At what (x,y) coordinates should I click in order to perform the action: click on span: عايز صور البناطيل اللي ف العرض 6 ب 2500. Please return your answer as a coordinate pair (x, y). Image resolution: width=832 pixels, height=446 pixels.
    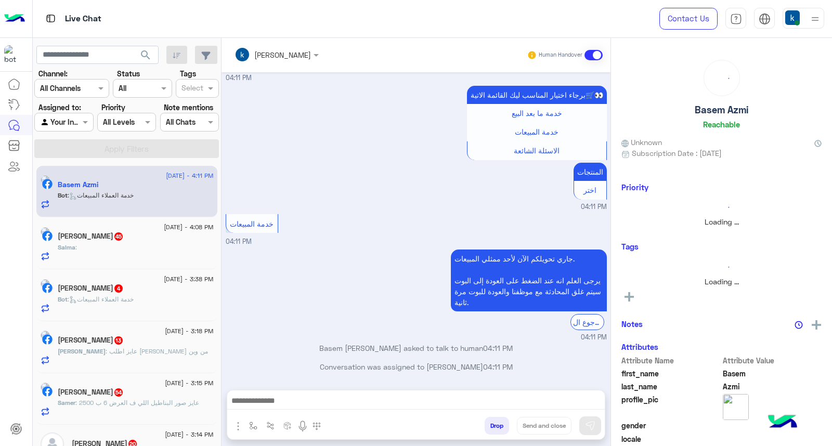
    Looking at the image, I should click on (137, 403).